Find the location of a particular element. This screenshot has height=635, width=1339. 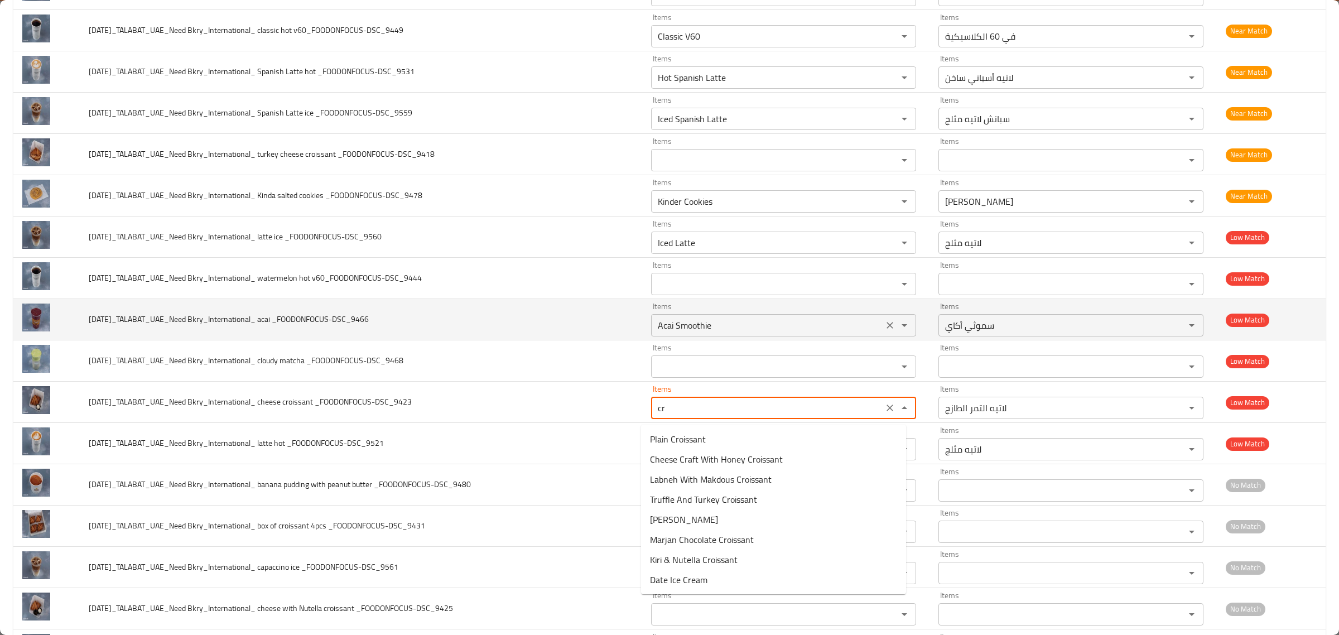

span: Labneh With Makdous Croissant is located at coordinates (711, 479).